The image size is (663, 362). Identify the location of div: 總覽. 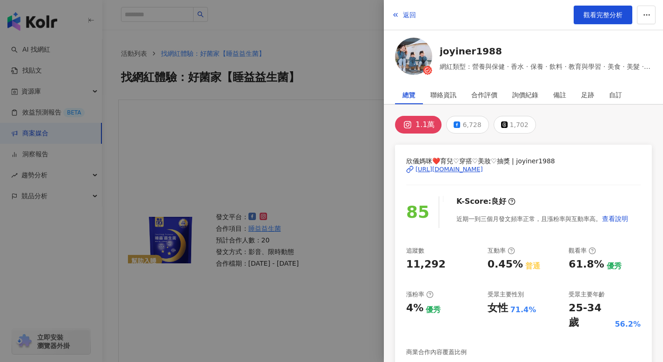
(409, 95).